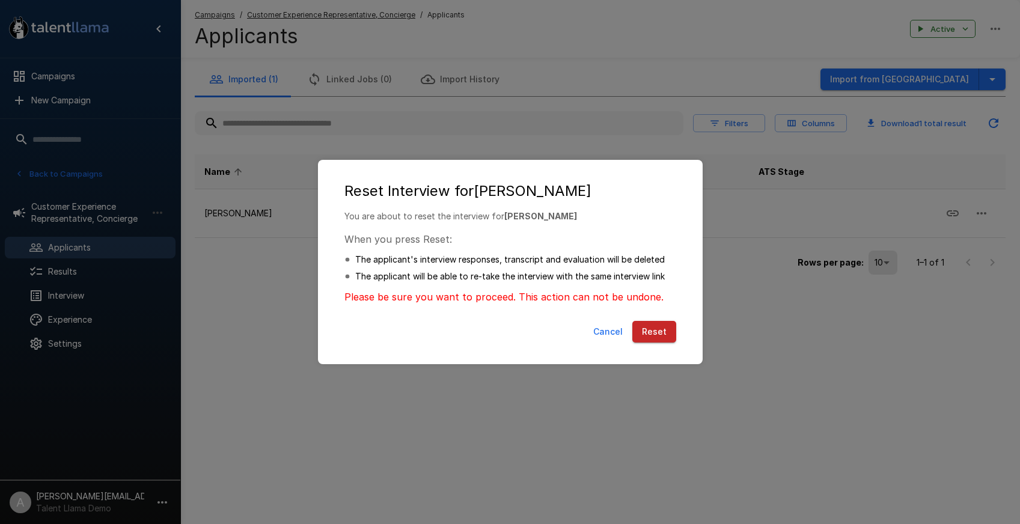  Describe the element at coordinates (511, 216) in the screenshot. I see `p: You are about to reset the interview for` at that location.